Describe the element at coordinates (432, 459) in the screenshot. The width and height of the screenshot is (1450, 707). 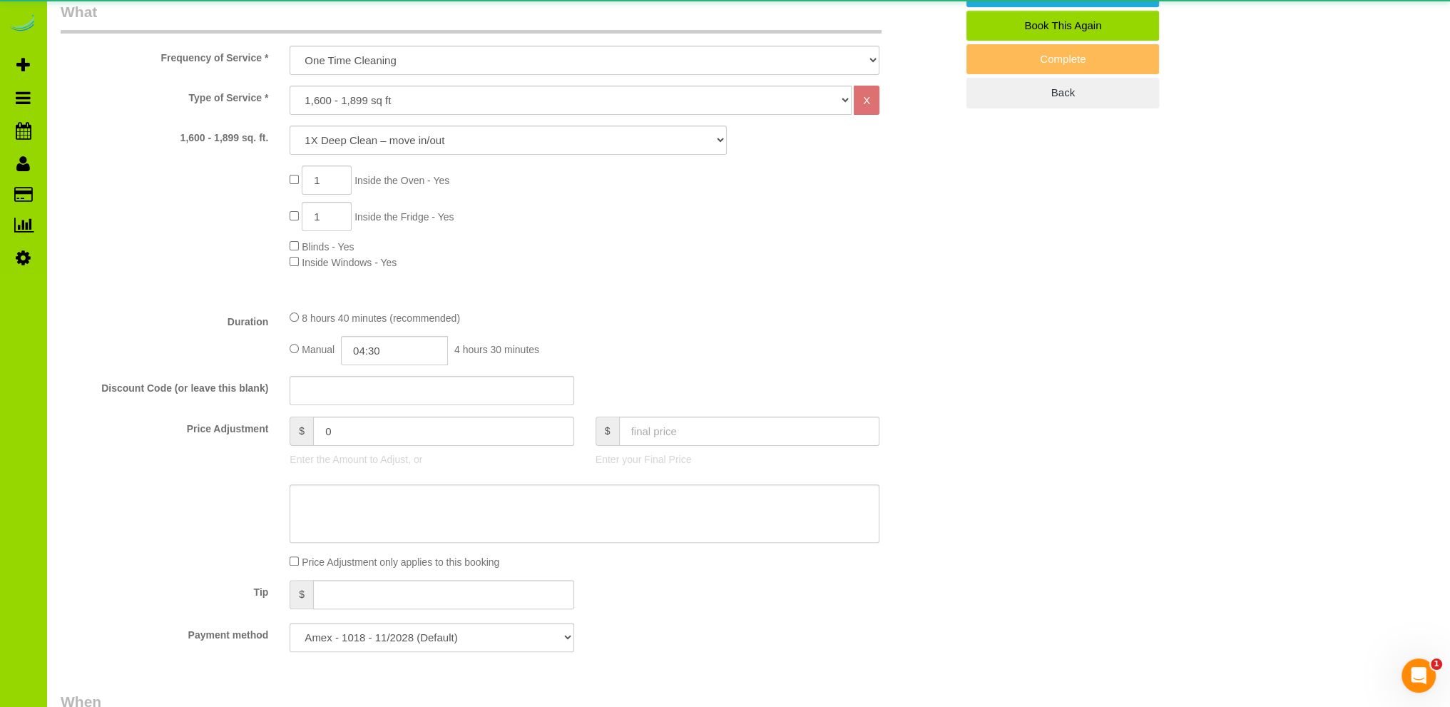
I see `p: Enter the Amount to Adjust, or` at that location.